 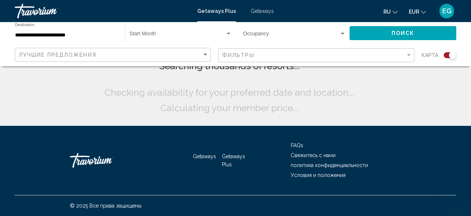 What do you see at coordinates (403, 33) in the screenshot?
I see `button: Поиск` at bounding box center [403, 33].